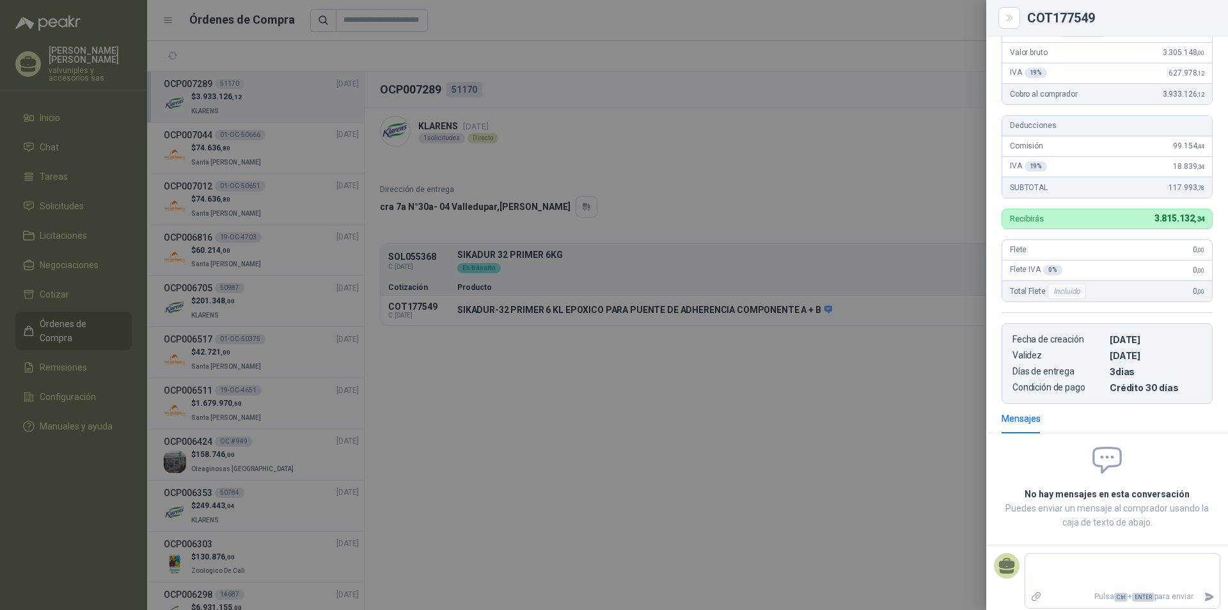  I want to click on span: Deducciones, so click(1033, 125).